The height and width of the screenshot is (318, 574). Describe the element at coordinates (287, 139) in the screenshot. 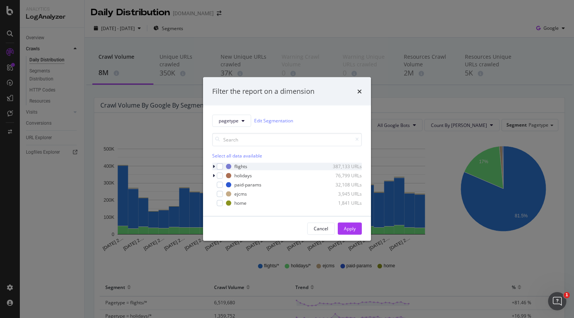

I see `input: Search` at that location.